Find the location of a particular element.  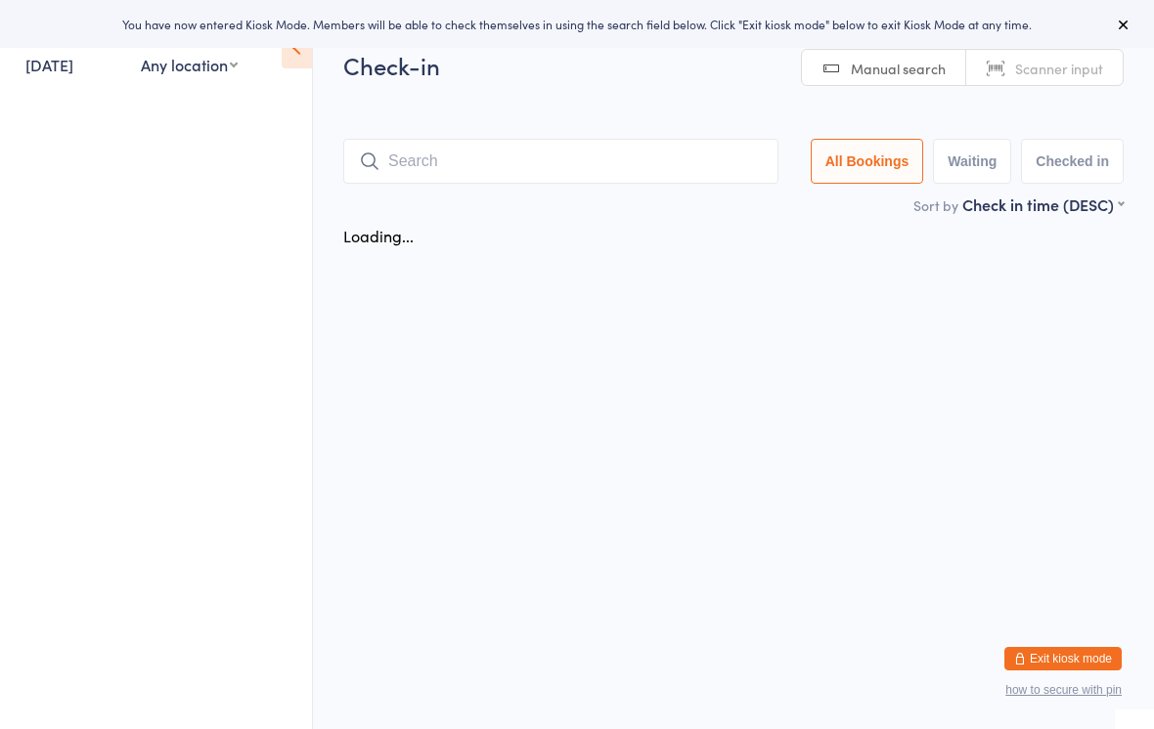

span: Manual search is located at coordinates (897, 68).